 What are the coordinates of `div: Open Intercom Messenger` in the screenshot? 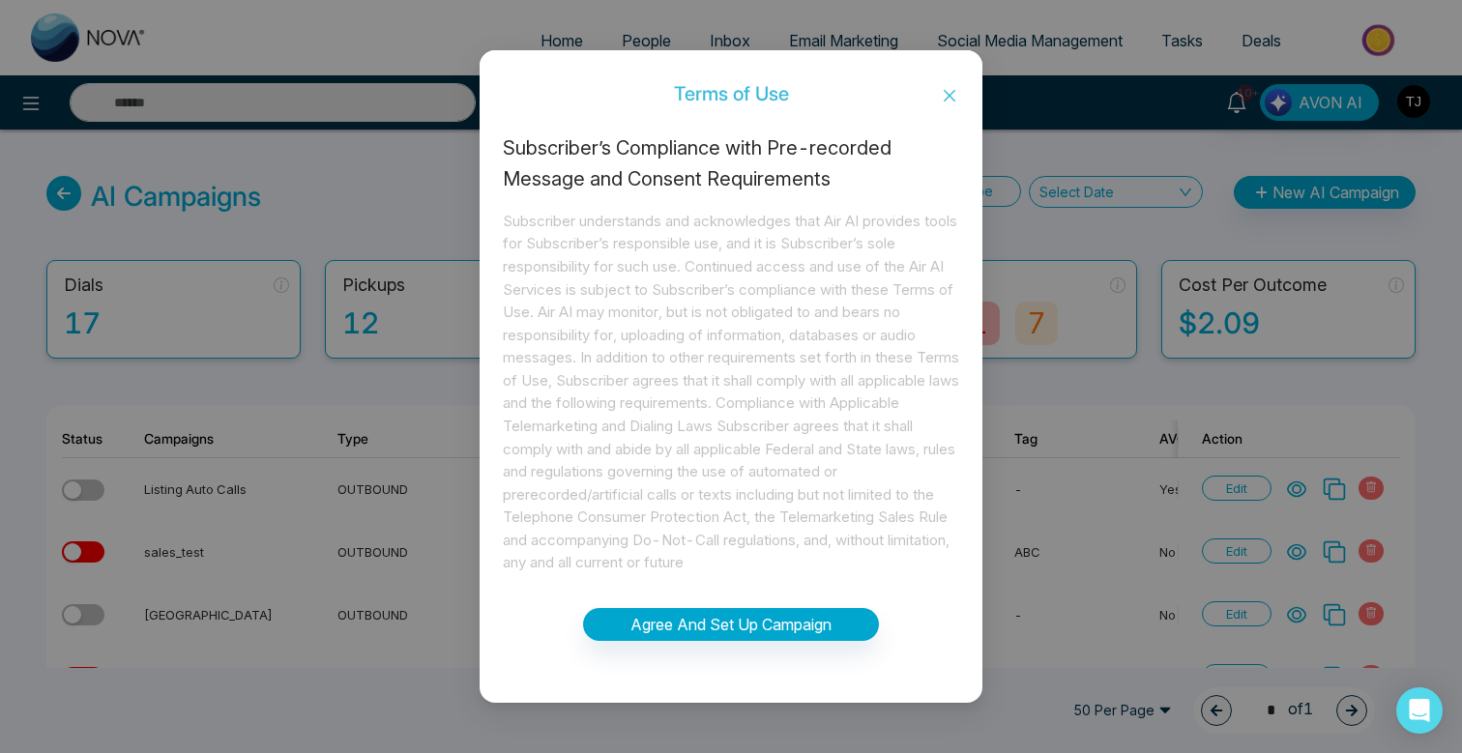 It's located at (1420, 711).